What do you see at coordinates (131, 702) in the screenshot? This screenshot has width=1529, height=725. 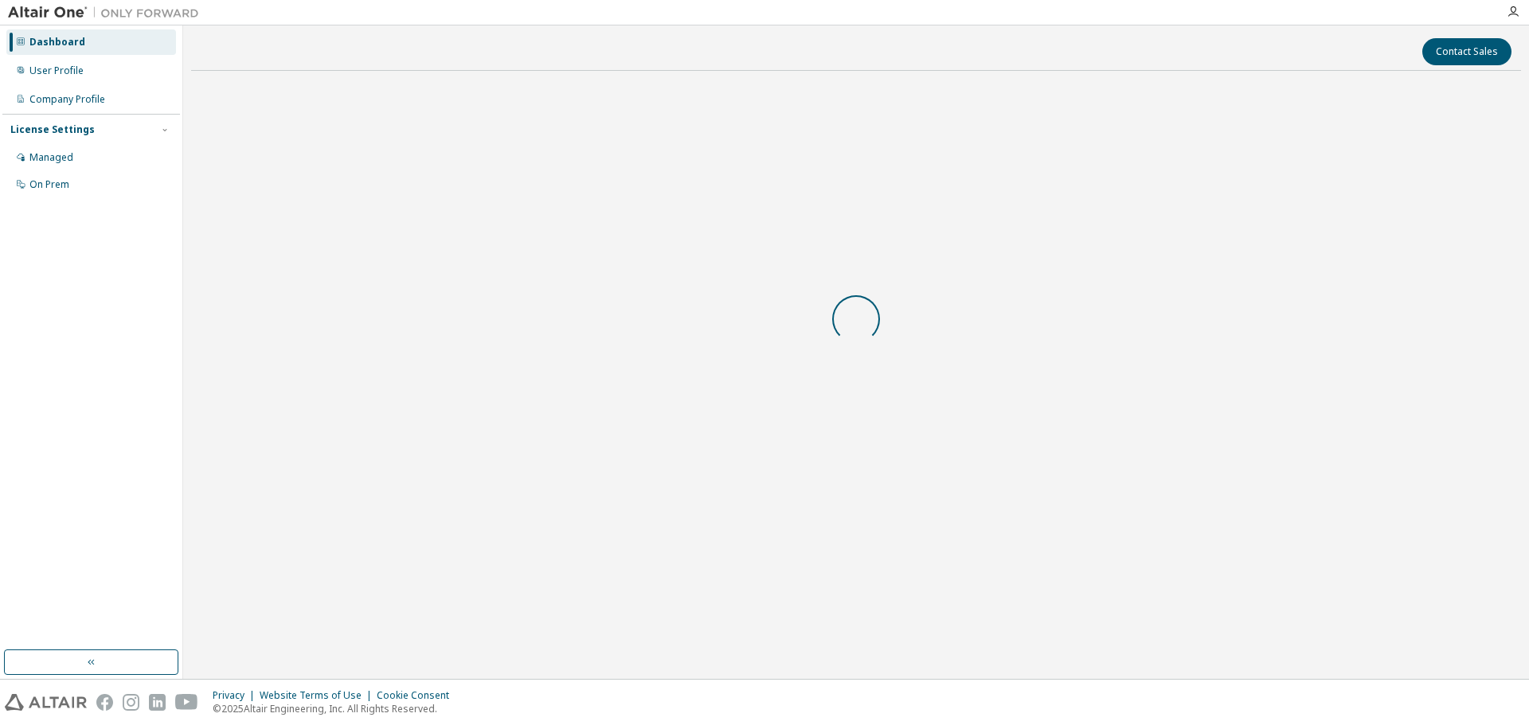 I see `img: instagram.svg` at bounding box center [131, 702].